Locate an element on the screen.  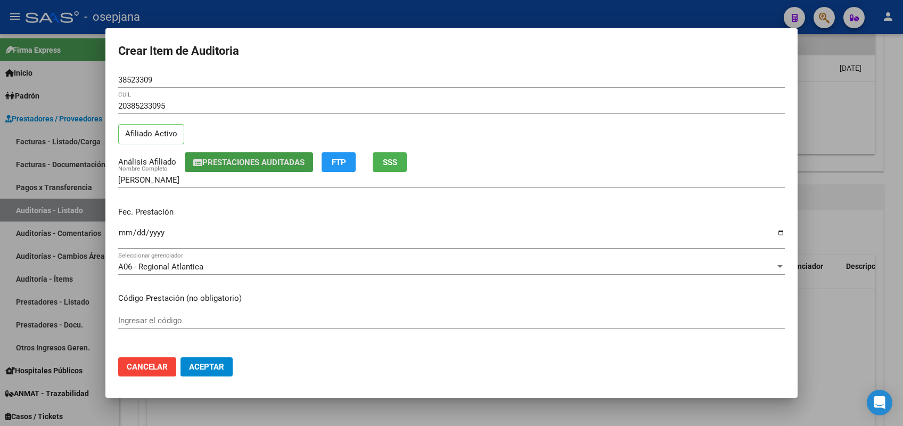
button: FTP is located at coordinates (339, 162).